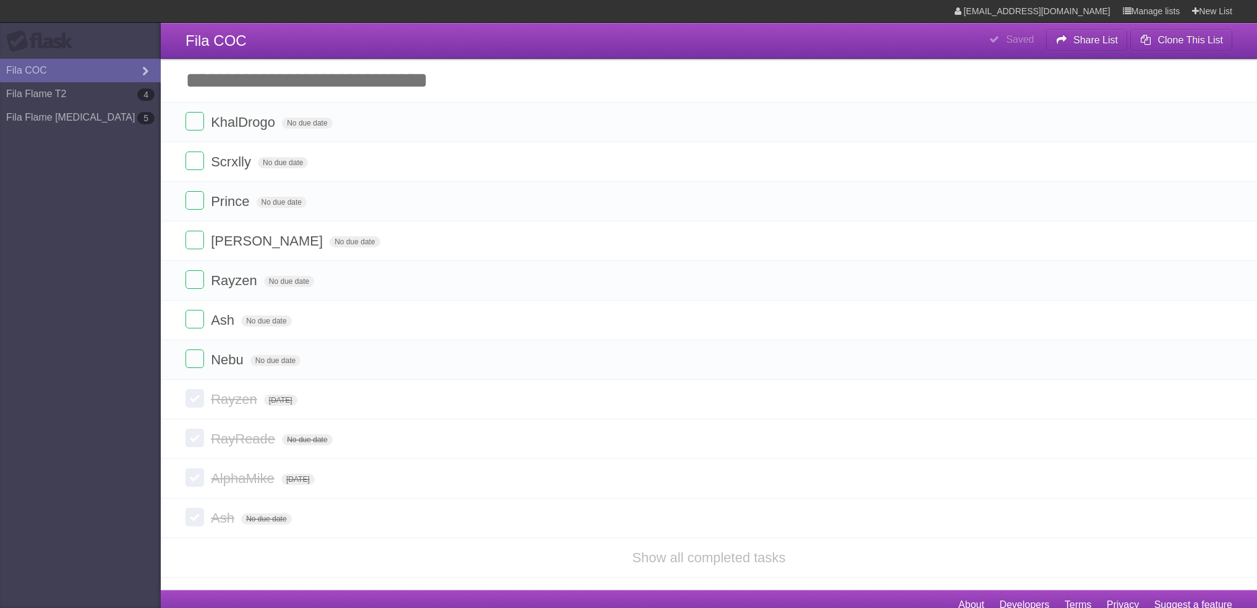 Image resolution: width=1257 pixels, height=608 pixels. Describe the element at coordinates (1191, 40) in the screenshot. I see `b: Clone This List` at that location.